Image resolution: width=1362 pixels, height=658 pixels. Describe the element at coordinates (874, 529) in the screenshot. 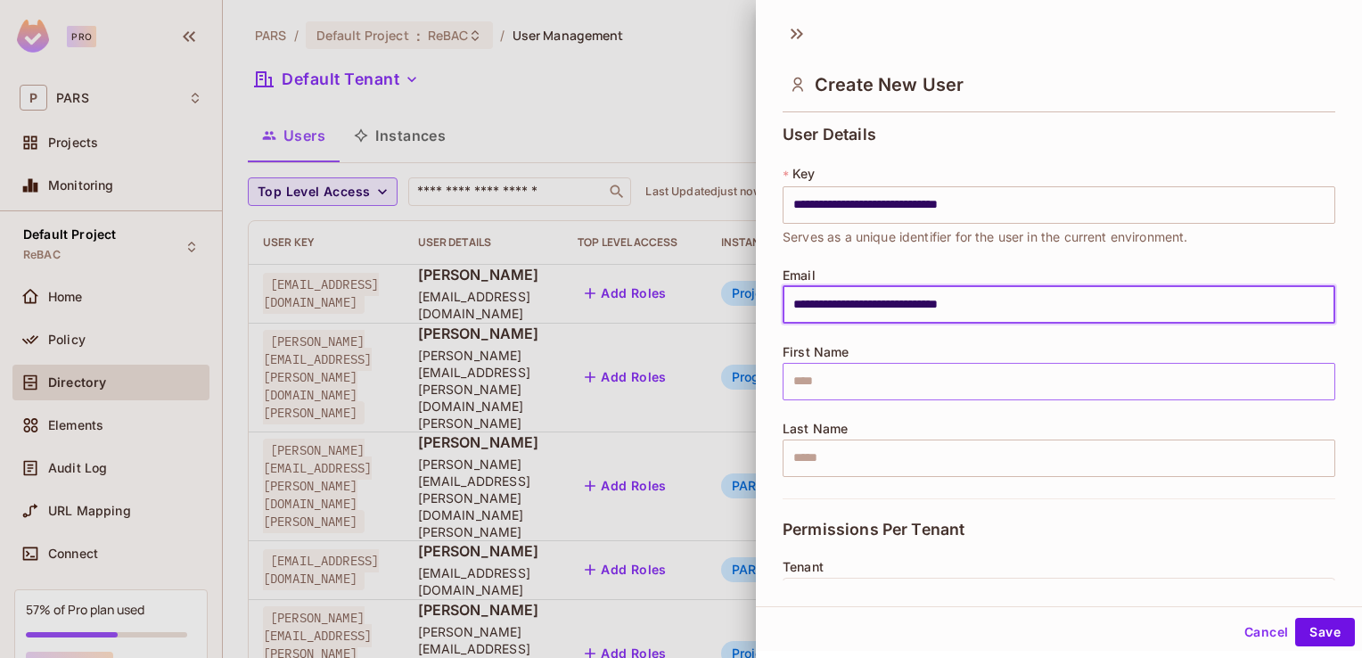

I see `span: Permissions Per Tenant` at that location.